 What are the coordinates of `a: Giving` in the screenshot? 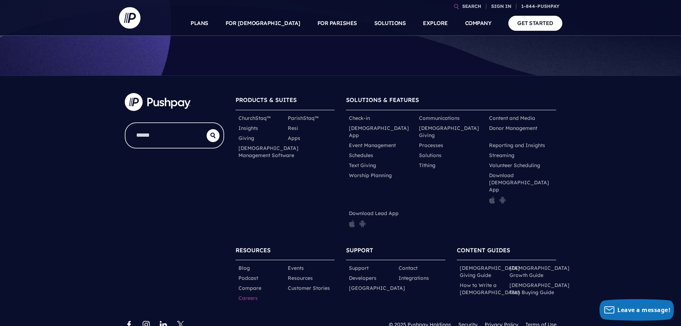 It's located at (246, 138).